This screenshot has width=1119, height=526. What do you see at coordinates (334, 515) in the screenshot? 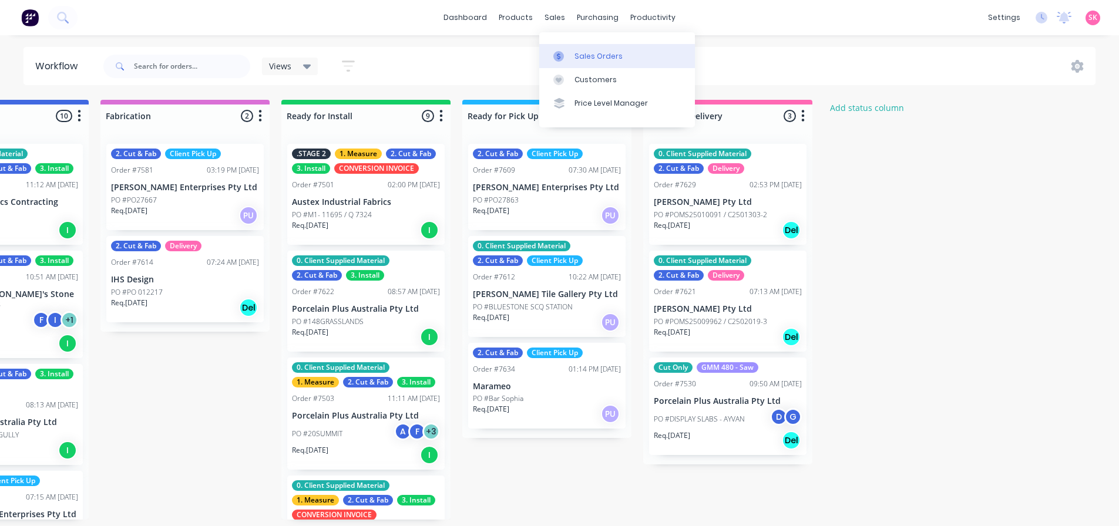
I see `div: CONVERSION INVOICE` at bounding box center [334, 515].